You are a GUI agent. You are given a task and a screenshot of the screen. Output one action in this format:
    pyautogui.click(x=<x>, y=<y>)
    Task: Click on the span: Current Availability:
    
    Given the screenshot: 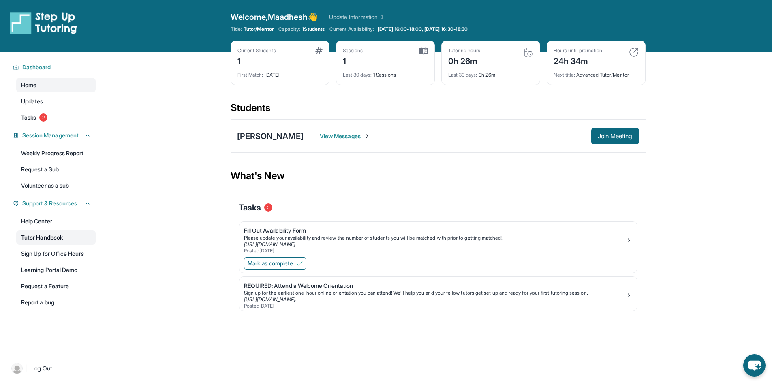 What is the action you would take?
    pyautogui.click(x=352, y=29)
    